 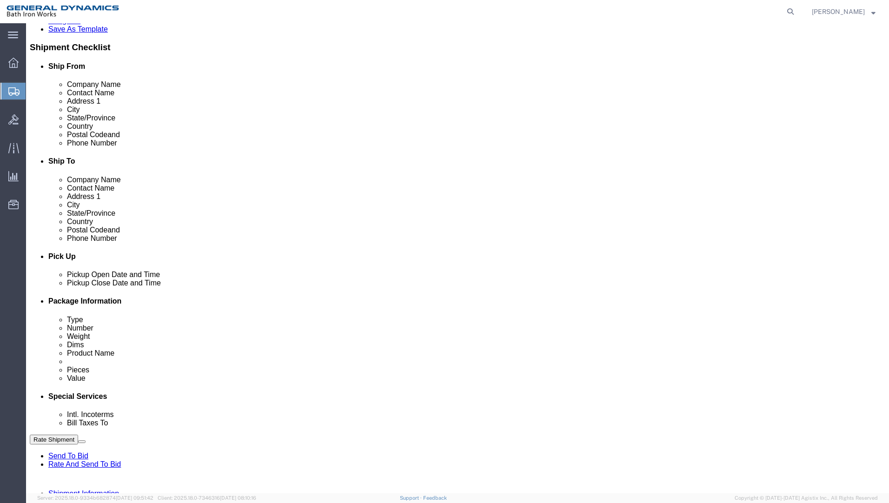 What do you see at coordinates (838, 12) in the screenshot?
I see `span: Debbie Brey` at bounding box center [838, 12].